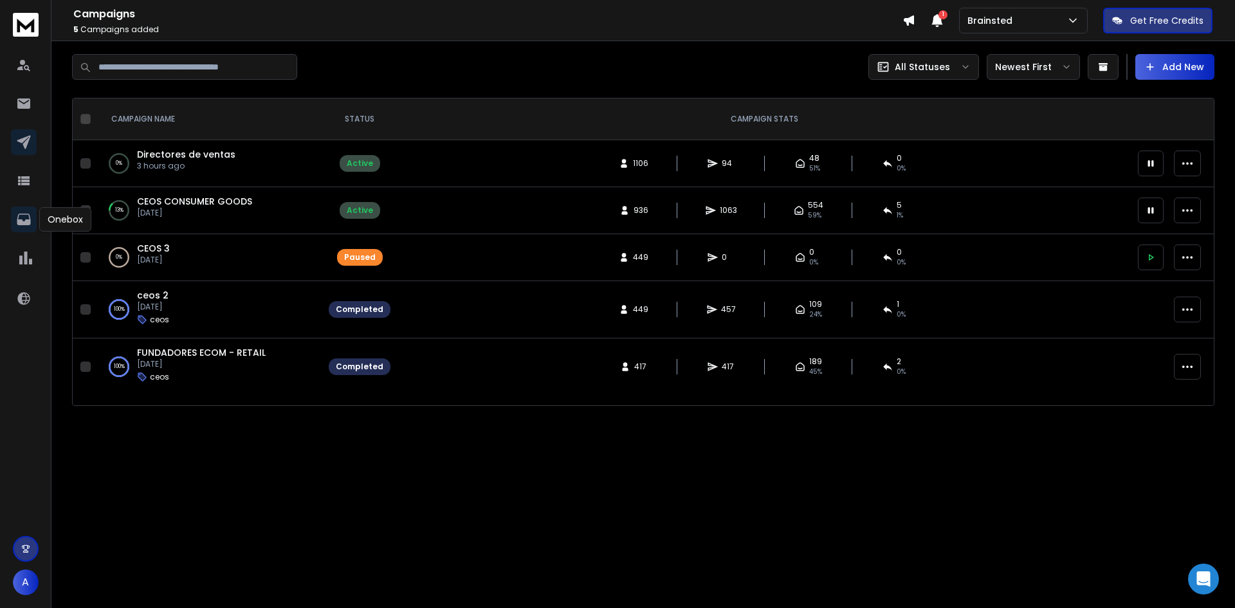 The width and height of the screenshot is (1235, 608). Describe the element at coordinates (900, 216) in the screenshot. I see `span: 1 %` at that location.